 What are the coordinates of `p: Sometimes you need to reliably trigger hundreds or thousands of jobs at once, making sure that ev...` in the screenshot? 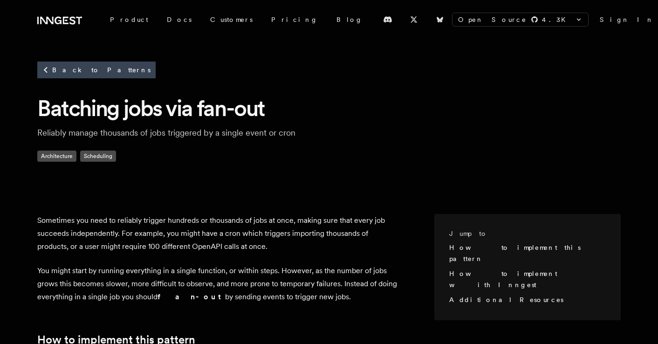 It's located at (217, 234).